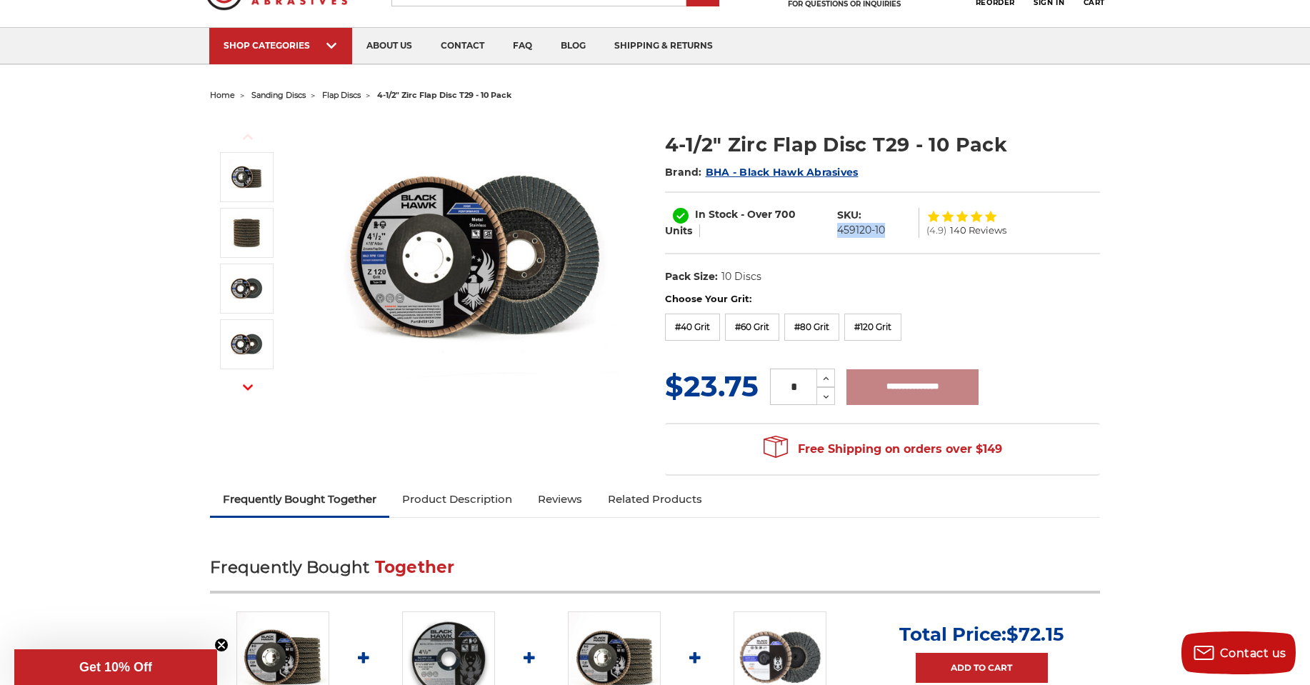 The image size is (1310, 685). I want to click on span: $72.15, so click(1035, 634).